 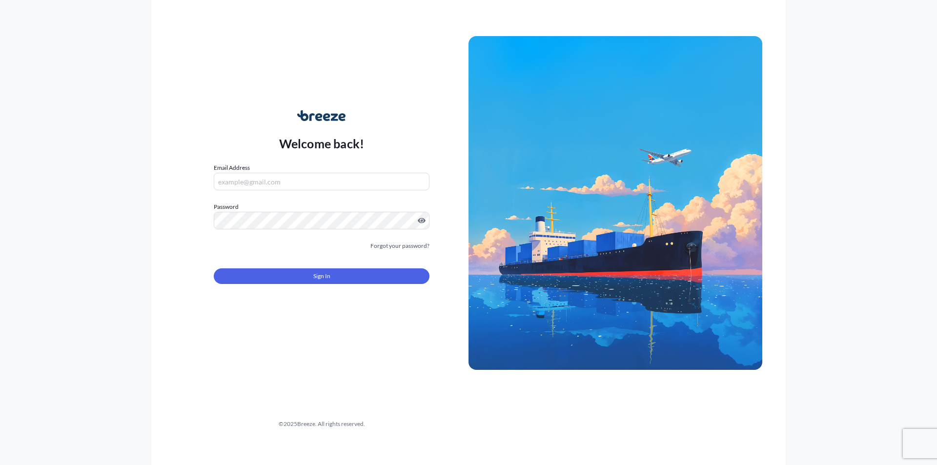 What do you see at coordinates (322, 207) in the screenshot?
I see `label: Password` at bounding box center [322, 207].